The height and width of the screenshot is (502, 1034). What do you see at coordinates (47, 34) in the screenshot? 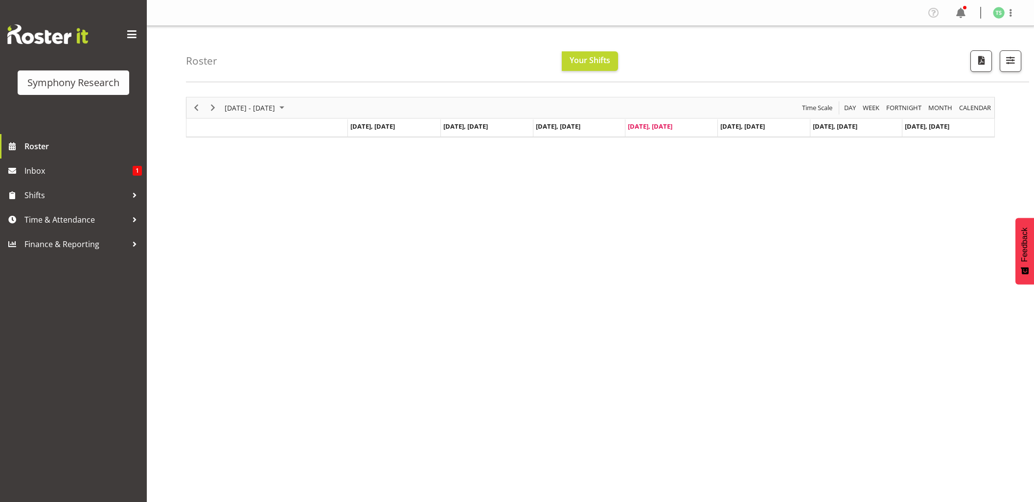
I see `img: Rosterit website logo` at bounding box center [47, 34].